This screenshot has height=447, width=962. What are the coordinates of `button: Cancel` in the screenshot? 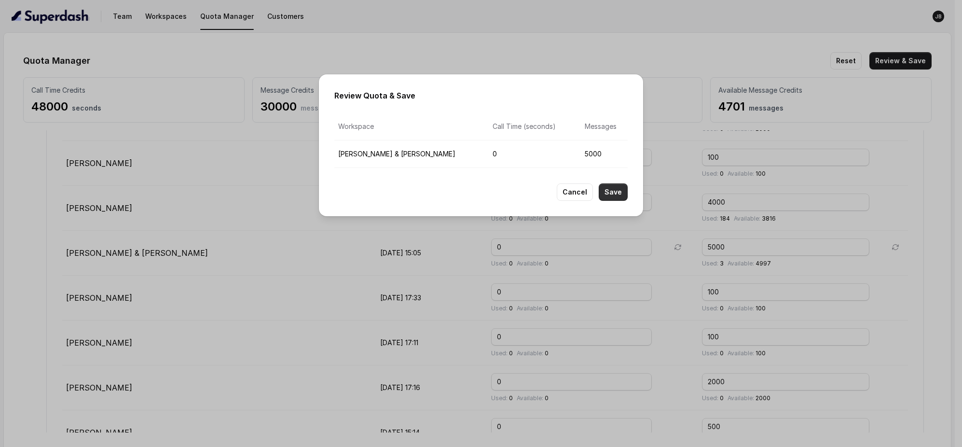 It's located at (574, 192).